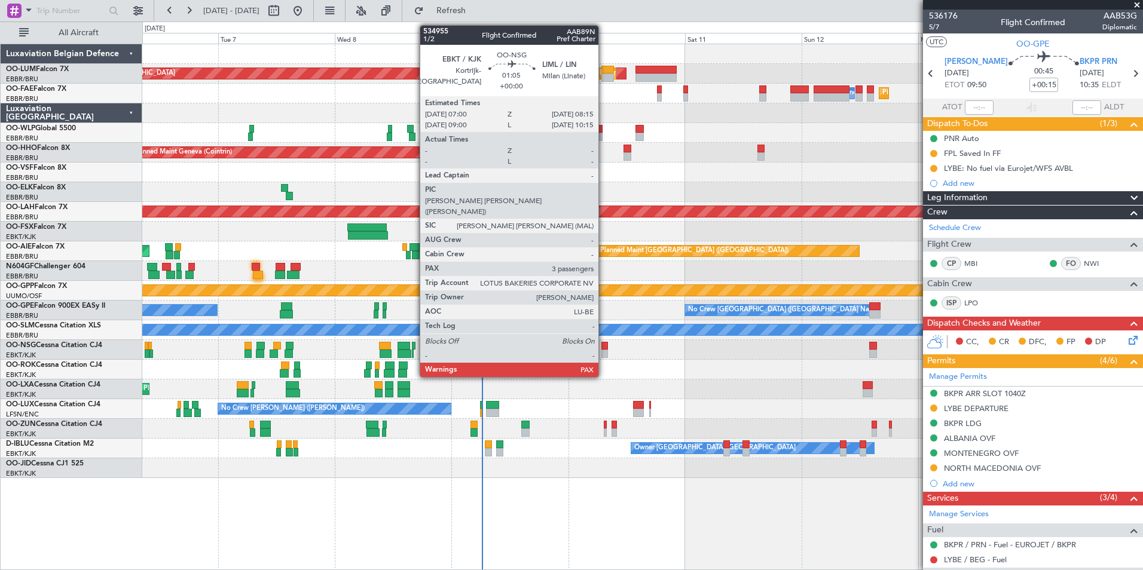 The height and width of the screenshot is (570, 1143). Describe the element at coordinates (943, 16) in the screenshot. I see `span: 536176` at that location.